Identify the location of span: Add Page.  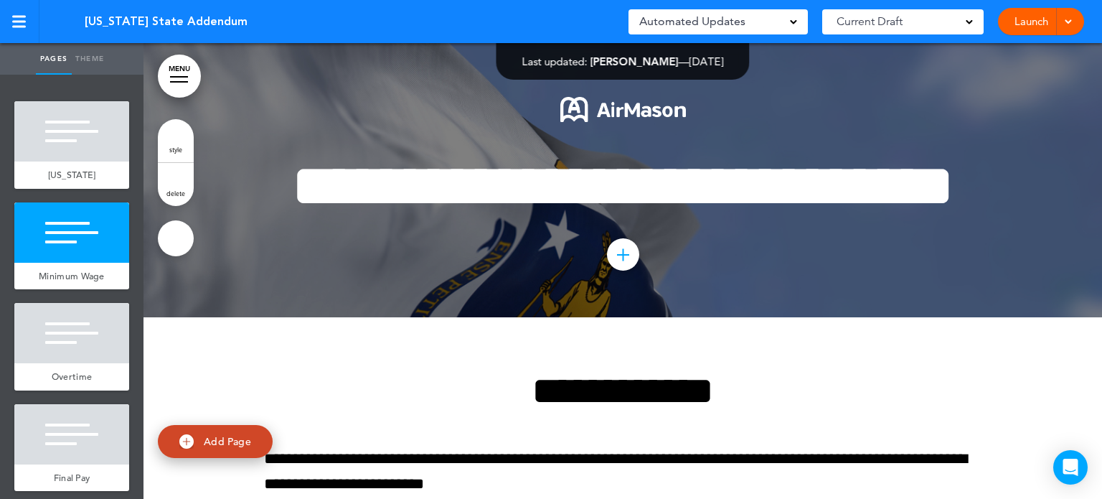
(227, 441).